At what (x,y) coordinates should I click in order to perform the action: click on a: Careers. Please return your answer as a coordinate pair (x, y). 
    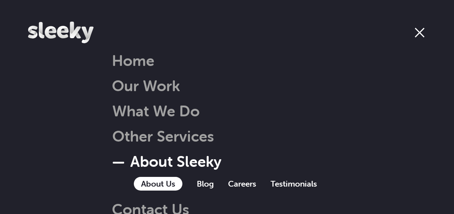
    Looking at the image, I should click on (242, 184).